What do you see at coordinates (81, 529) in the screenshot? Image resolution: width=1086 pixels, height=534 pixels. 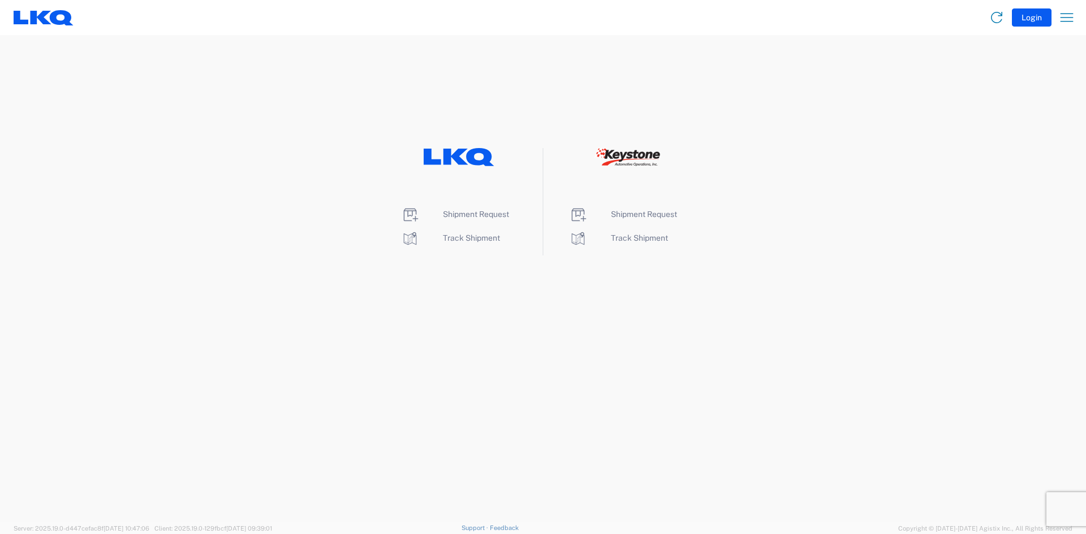 I see `span: Server: 2025.19.0-d447cefac8f` at bounding box center [81, 529].